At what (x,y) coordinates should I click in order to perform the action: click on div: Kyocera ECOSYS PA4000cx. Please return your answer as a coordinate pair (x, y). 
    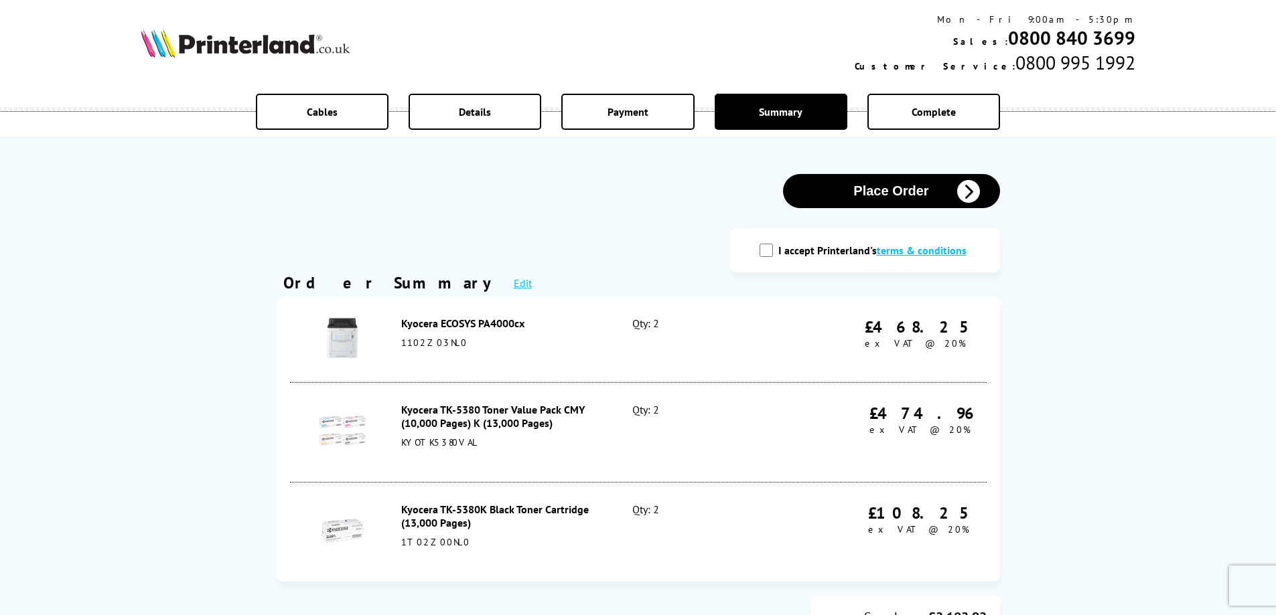
    Looking at the image, I should click on (502, 323).